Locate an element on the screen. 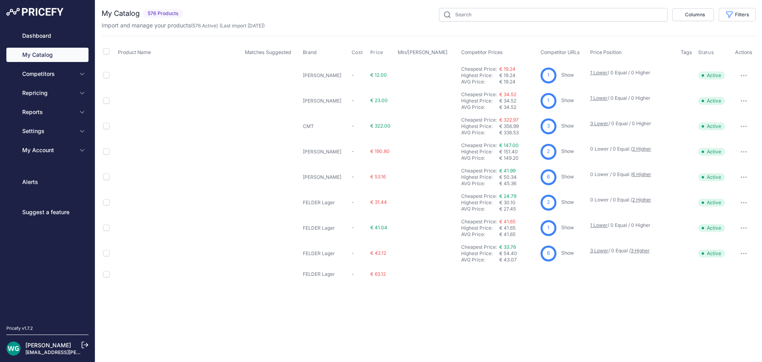 The height and width of the screenshot is (362, 762). span: € 53.16 is located at coordinates (378, 176).